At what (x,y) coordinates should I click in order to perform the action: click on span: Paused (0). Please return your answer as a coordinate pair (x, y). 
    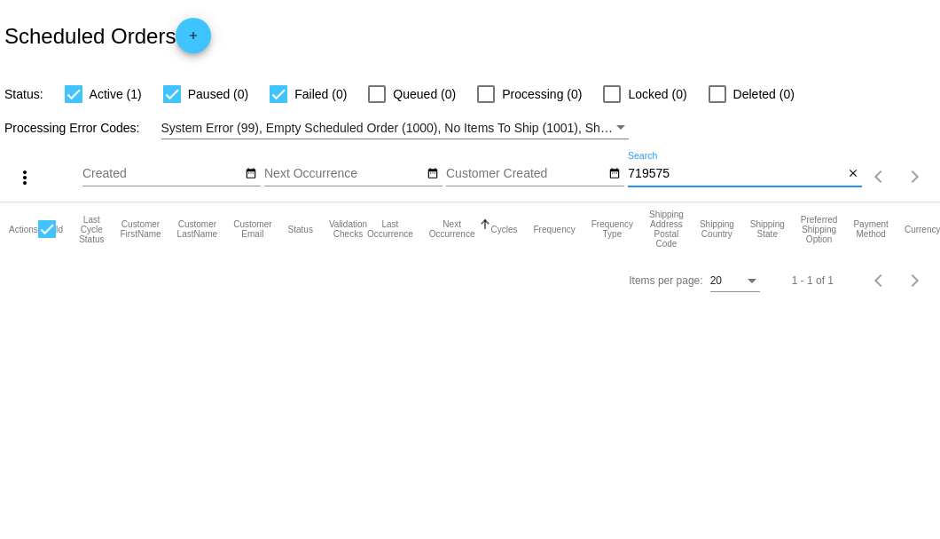
    Looking at the image, I should click on (218, 94).